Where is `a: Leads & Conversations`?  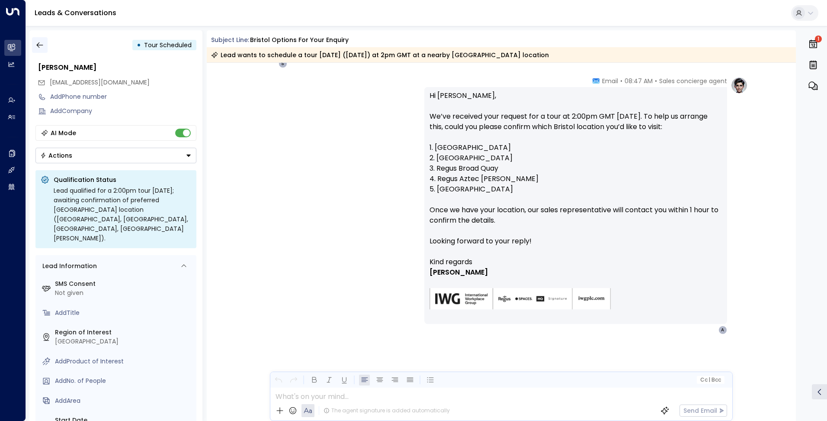 a: Leads & Conversations is located at coordinates (75, 13).